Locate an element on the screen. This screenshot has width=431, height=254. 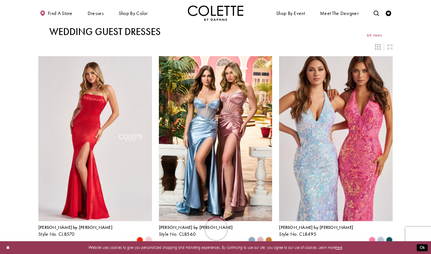
div: Layout Controls is located at coordinates (215, 46).